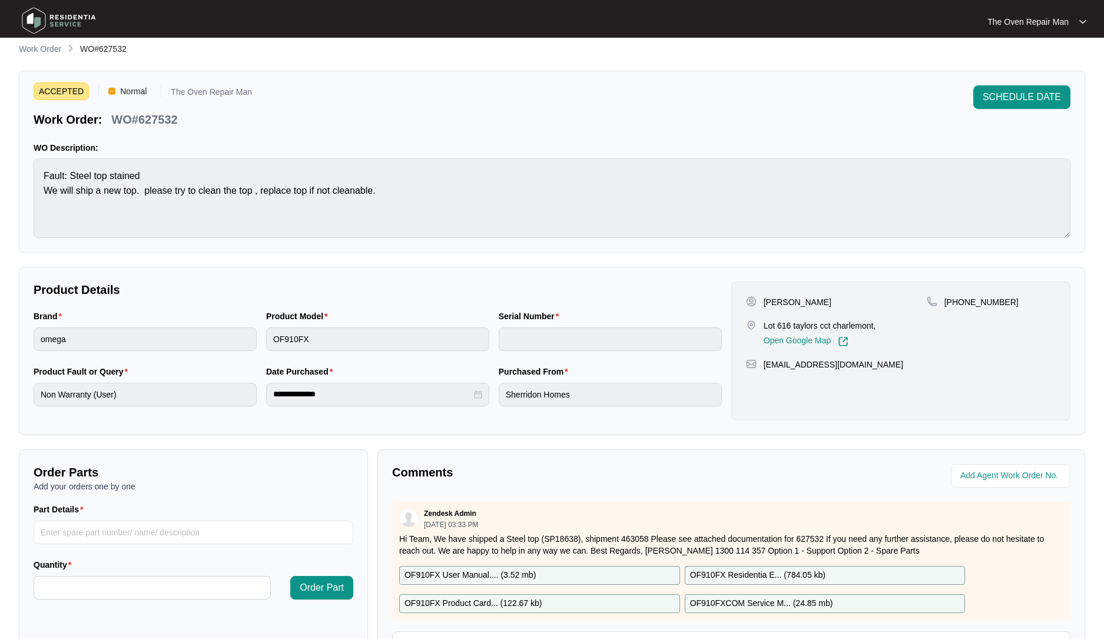 The image size is (1104, 639). Describe the element at coordinates (193, 532) in the screenshot. I see `input: Part Details` at that location.